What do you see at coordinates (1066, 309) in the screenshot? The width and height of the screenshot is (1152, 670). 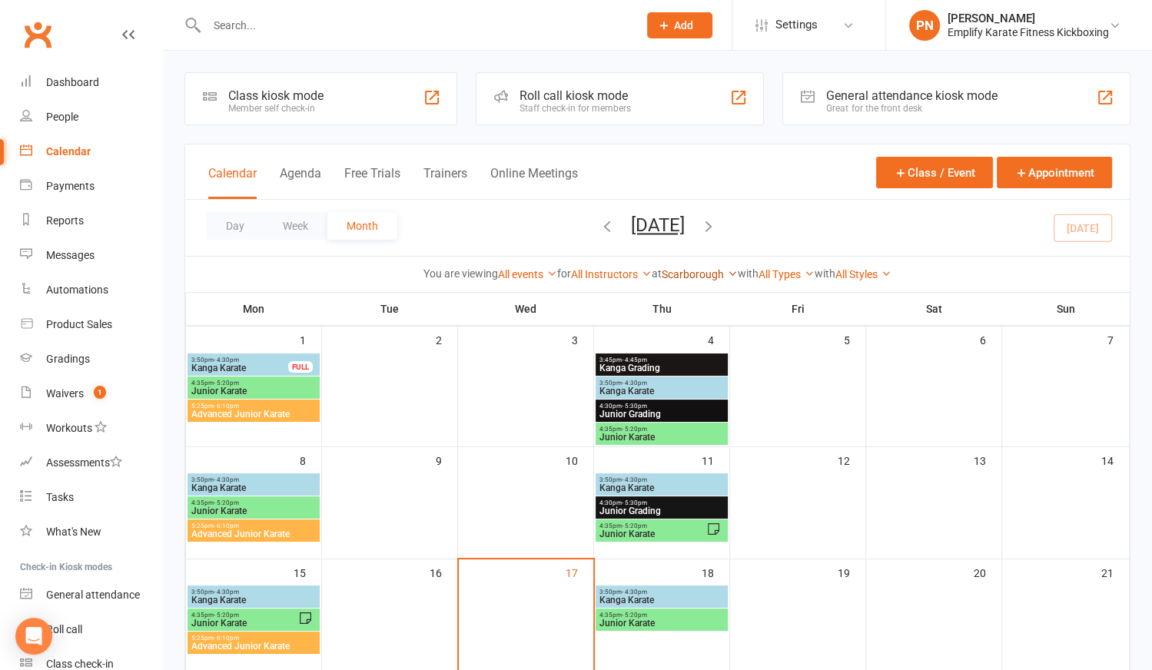 I see `th: Sun` at bounding box center [1066, 309].